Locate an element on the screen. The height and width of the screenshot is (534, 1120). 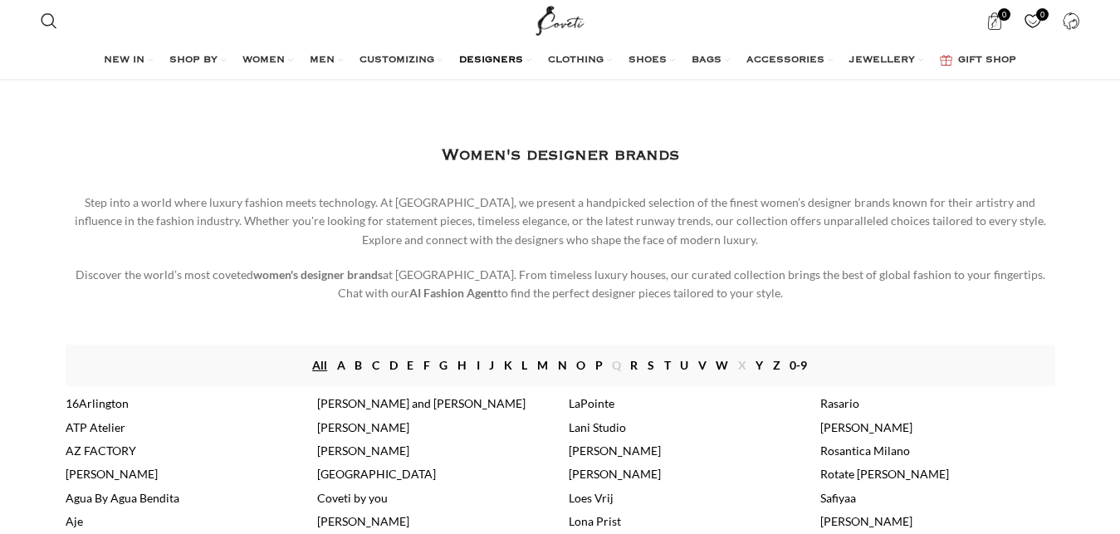
span: Q is located at coordinates (616, 365).